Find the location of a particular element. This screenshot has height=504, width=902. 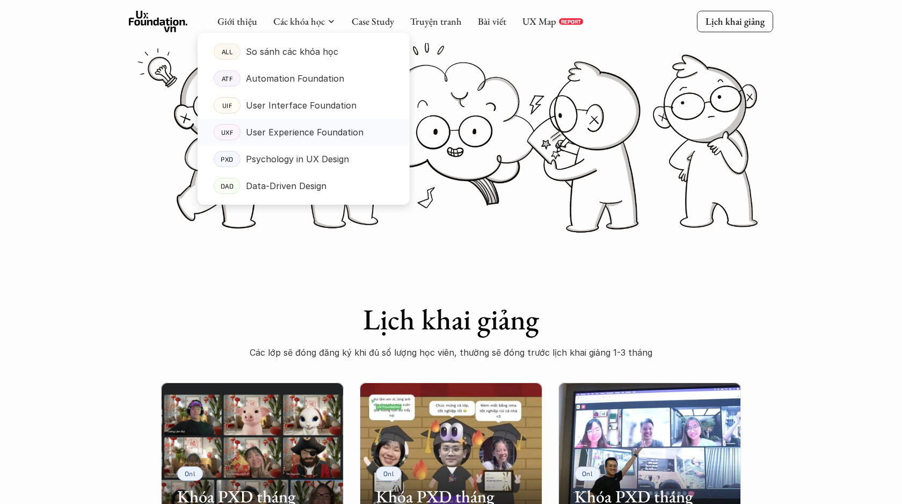

p: UXF is located at coordinates (227, 132).